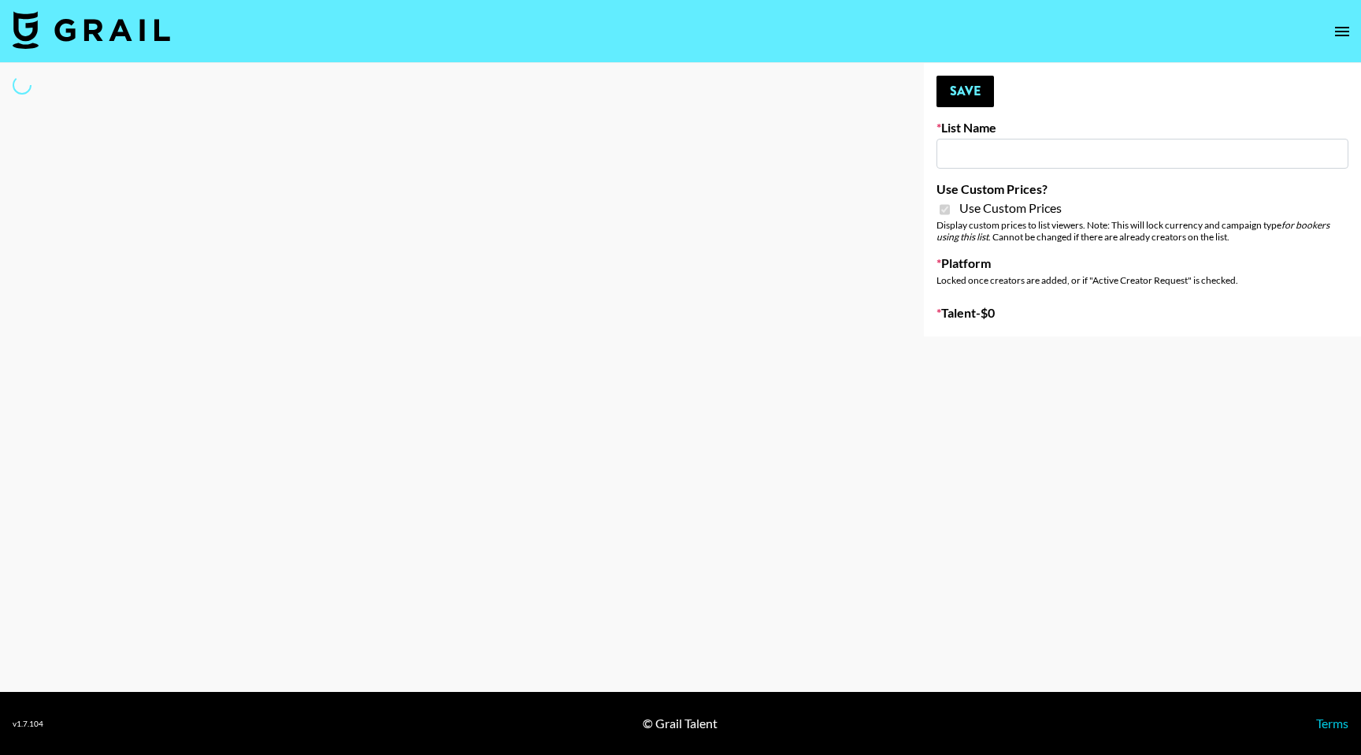  Describe the element at coordinates (1142, 313) in the screenshot. I see `label: Talent - $ 0` at that location.